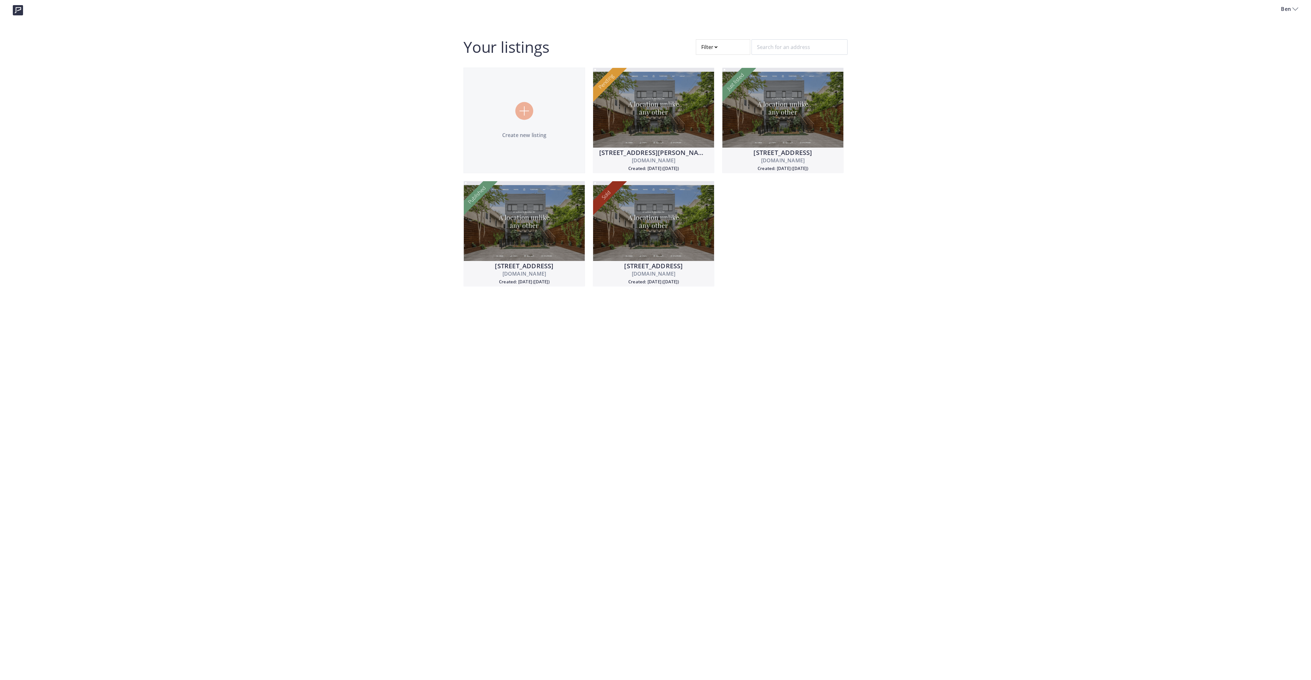 The width and height of the screenshot is (1311, 680). I want to click on input: Search for an address, so click(799, 47).